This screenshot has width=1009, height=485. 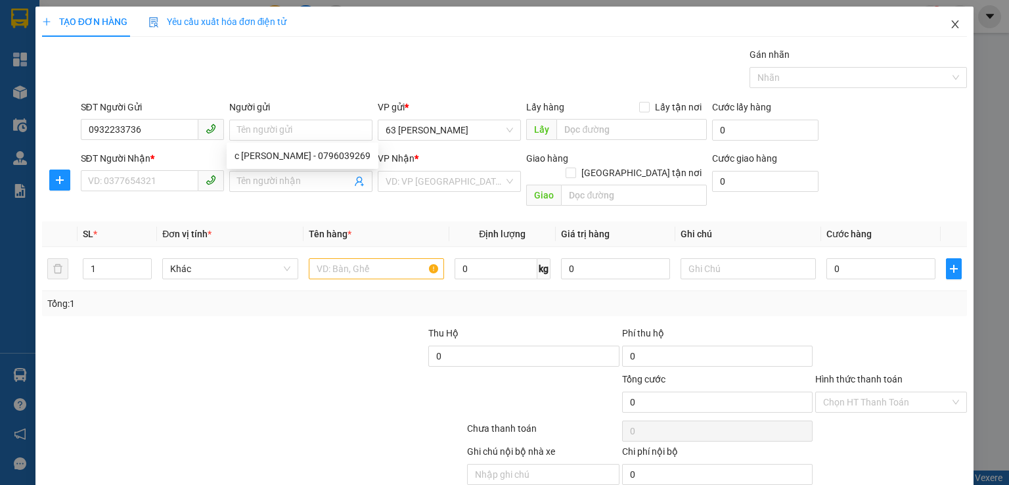 What do you see at coordinates (152, 158) in the screenshot?
I see `div: SĐT Người Nhận` at bounding box center [152, 158].